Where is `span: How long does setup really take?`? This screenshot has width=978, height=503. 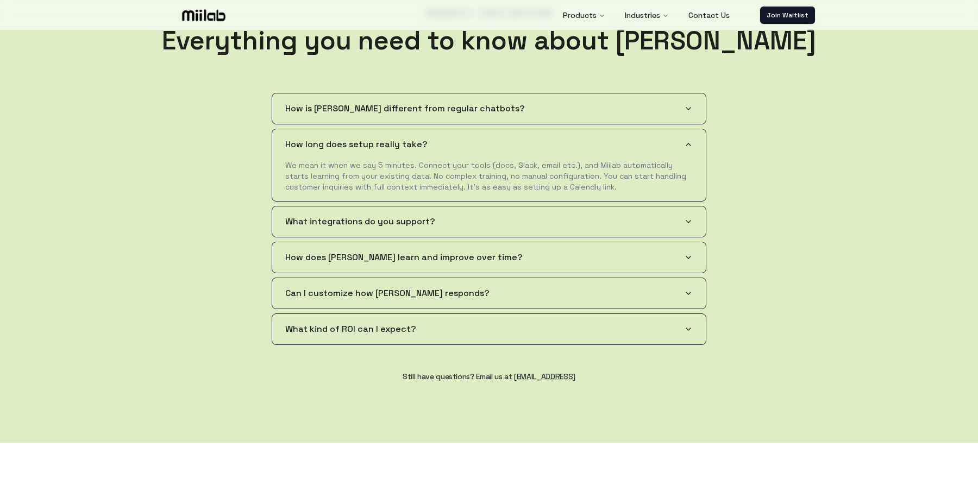
span: How long does setup really take? is located at coordinates (357, 145).